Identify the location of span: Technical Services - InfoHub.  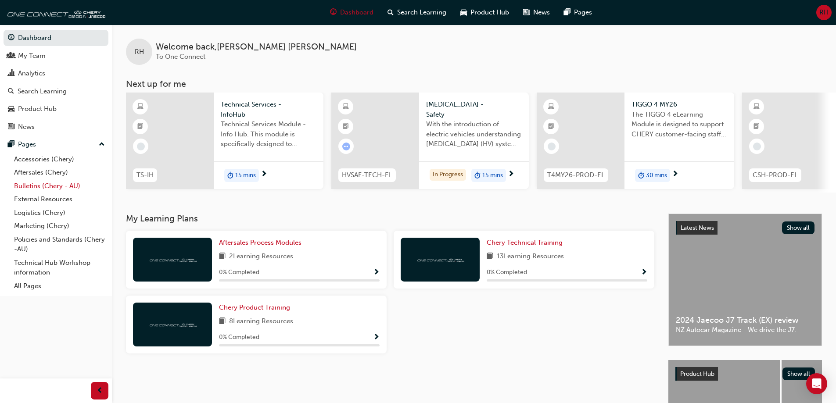
(269, 109).